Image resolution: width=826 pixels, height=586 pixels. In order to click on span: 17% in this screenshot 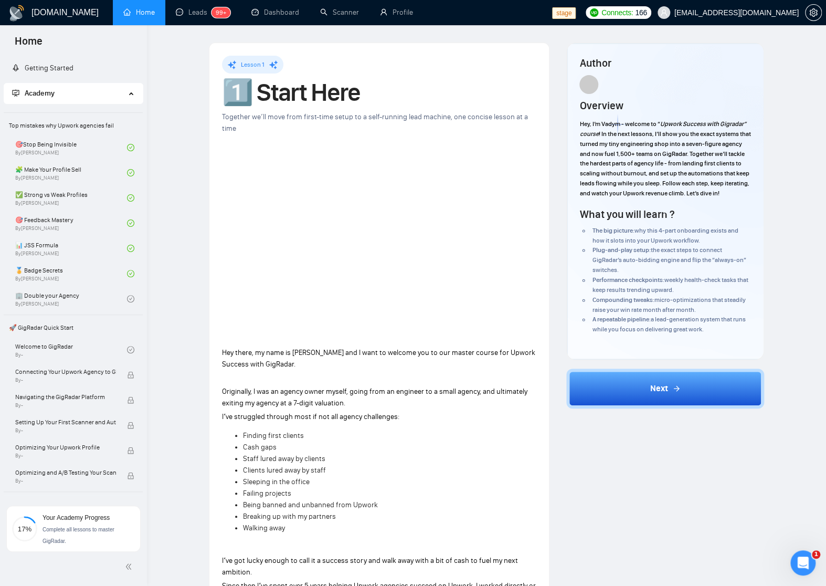, I will do `click(25, 528)`.